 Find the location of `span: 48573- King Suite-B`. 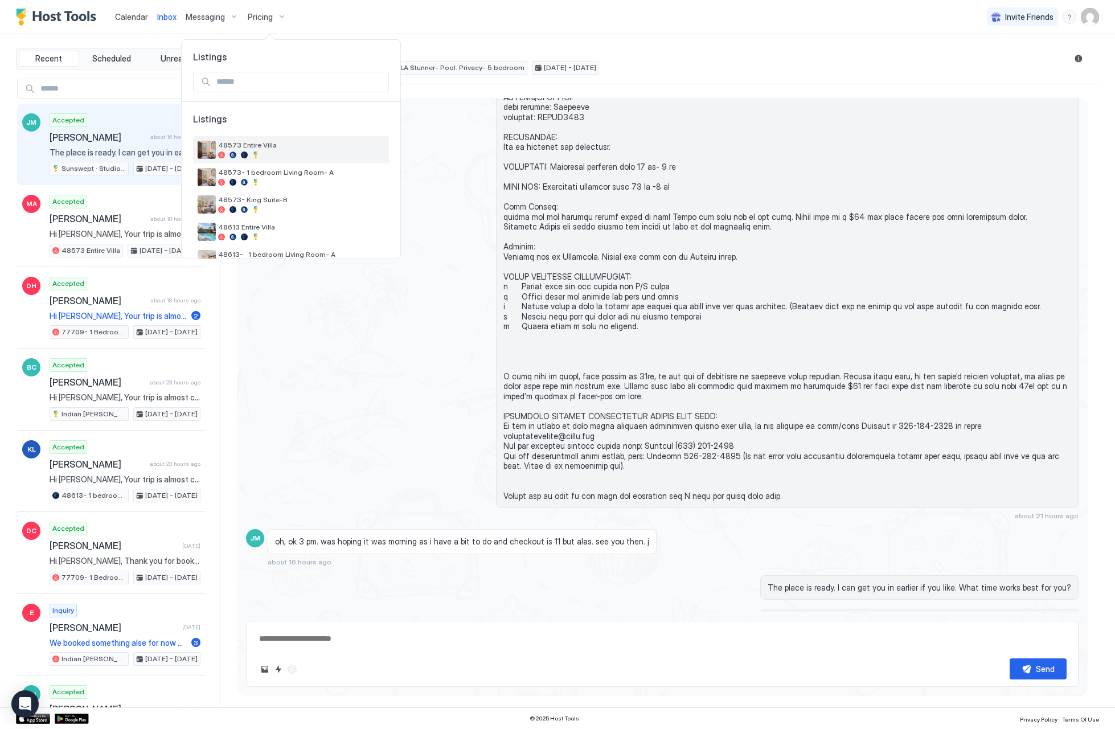

span: 48573- King Suite-B is located at coordinates (301, 199).